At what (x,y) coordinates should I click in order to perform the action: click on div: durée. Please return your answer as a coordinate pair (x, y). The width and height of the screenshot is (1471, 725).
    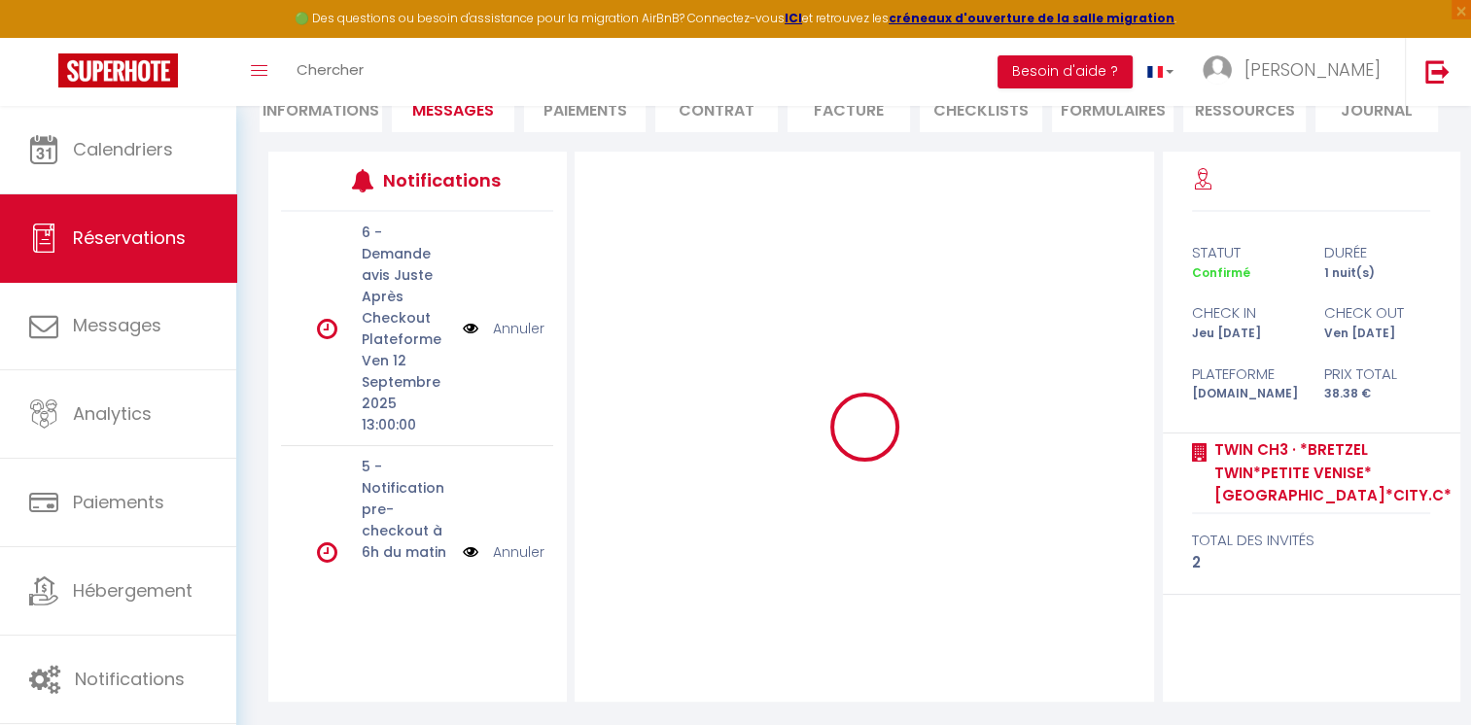
    Looking at the image, I should click on (1377, 253).